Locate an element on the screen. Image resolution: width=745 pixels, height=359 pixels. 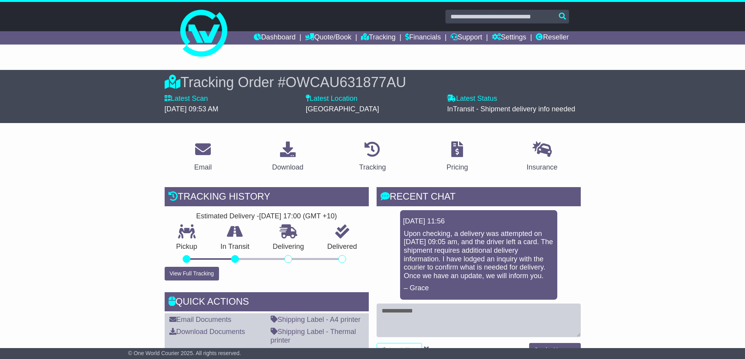
a: Download Documents is located at coordinates (207, 332).